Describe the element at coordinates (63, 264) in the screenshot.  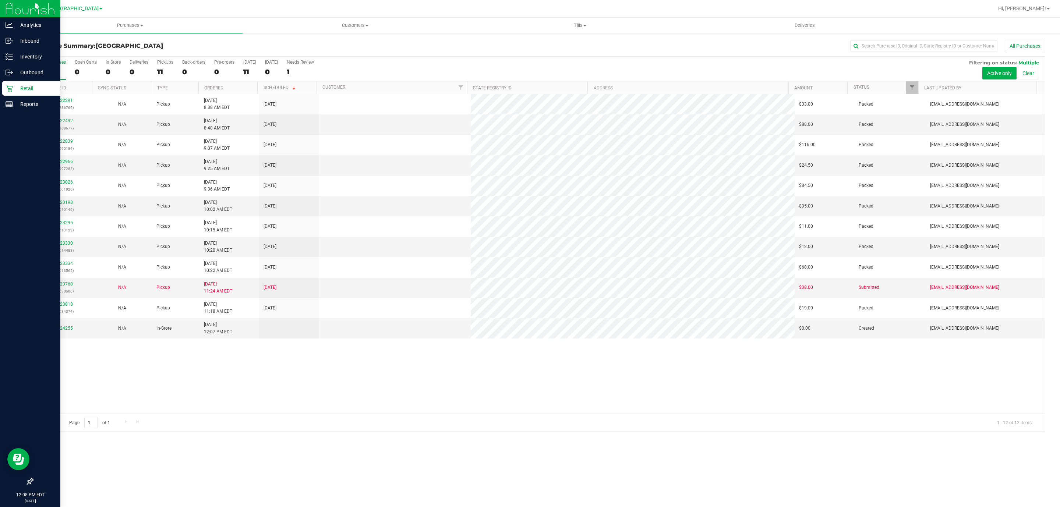
I see `a: 12023334` at that location.